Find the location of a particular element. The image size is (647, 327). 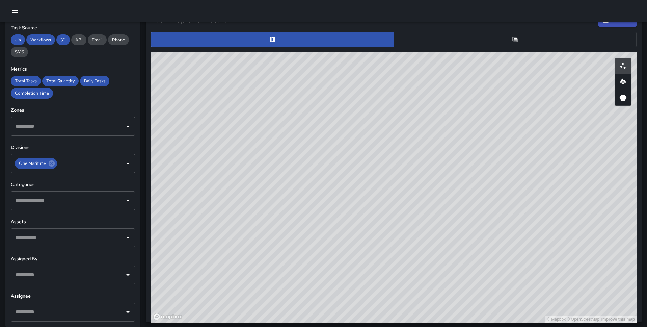

div: Jia is located at coordinates (18, 40).